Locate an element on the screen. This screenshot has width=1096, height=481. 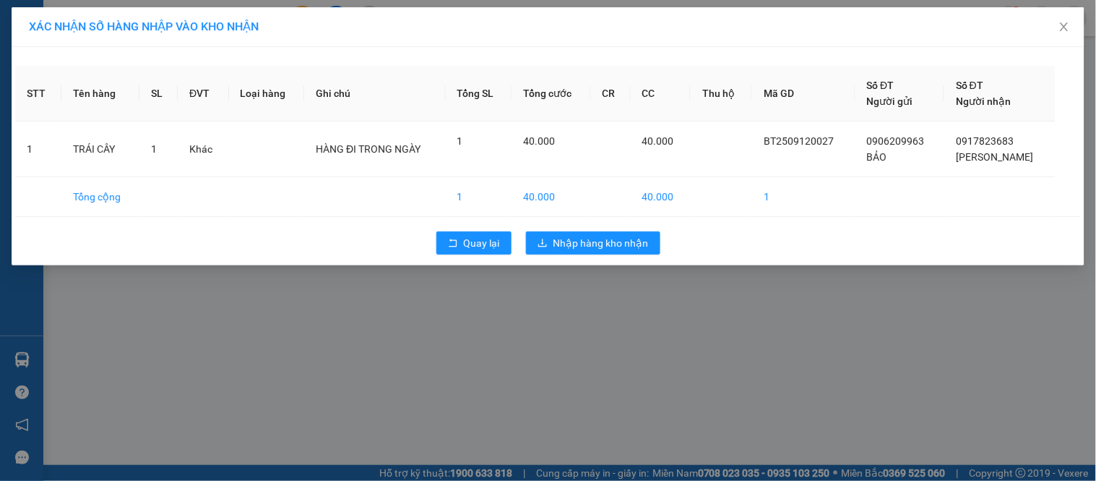
th: CC is located at coordinates (661, 93).